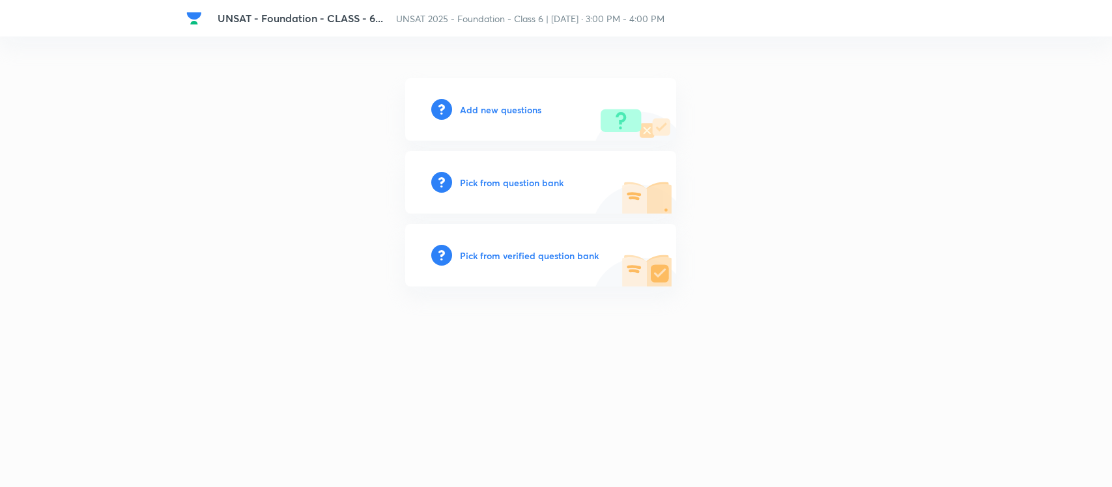 The image size is (1112, 487). Describe the element at coordinates (197, 18) in the screenshot. I see `a: Company Logo` at that location.